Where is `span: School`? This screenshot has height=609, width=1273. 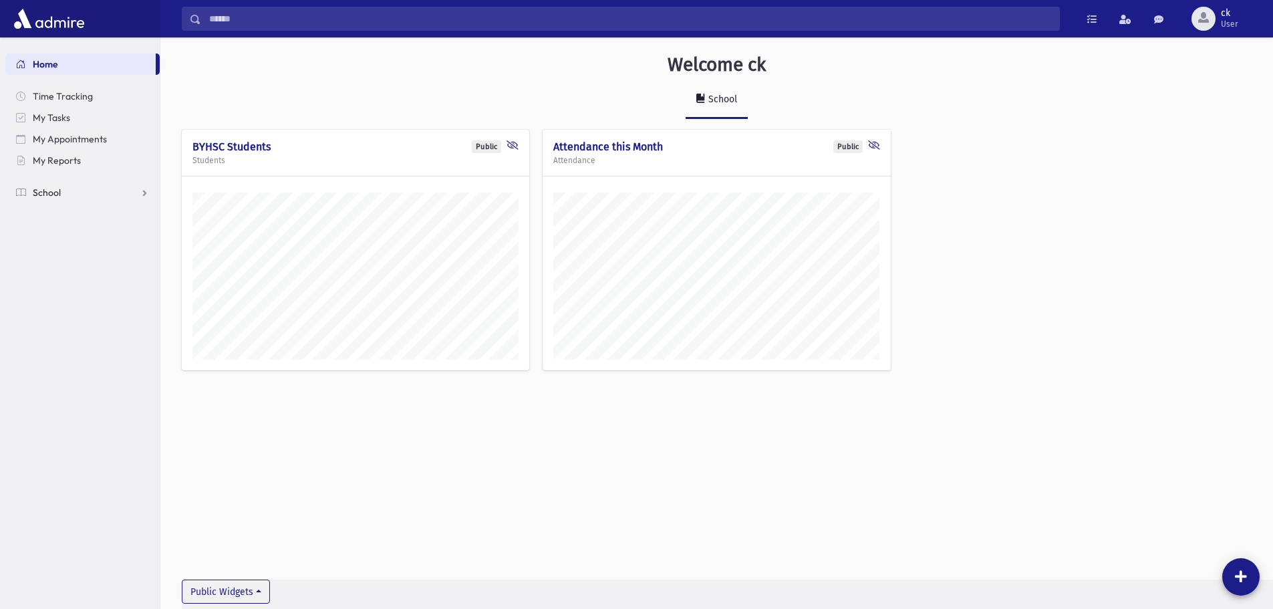
span: School is located at coordinates (47, 192).